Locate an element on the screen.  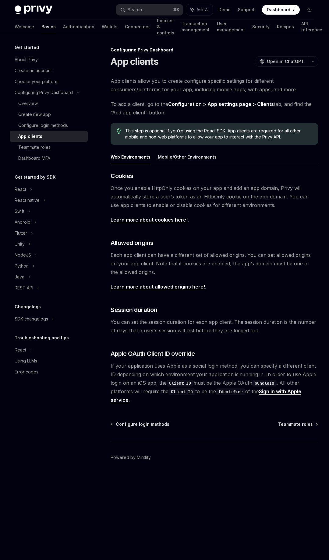
span: Apple OAuth Client ID override is located at coordinates (152, 354).